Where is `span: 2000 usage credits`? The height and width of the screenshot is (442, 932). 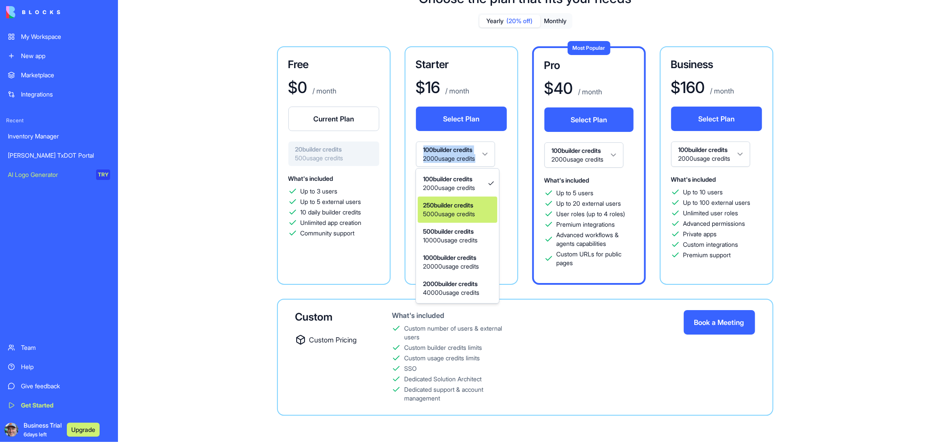
span: 2000 usage credits is located at coordinates (449, 188).